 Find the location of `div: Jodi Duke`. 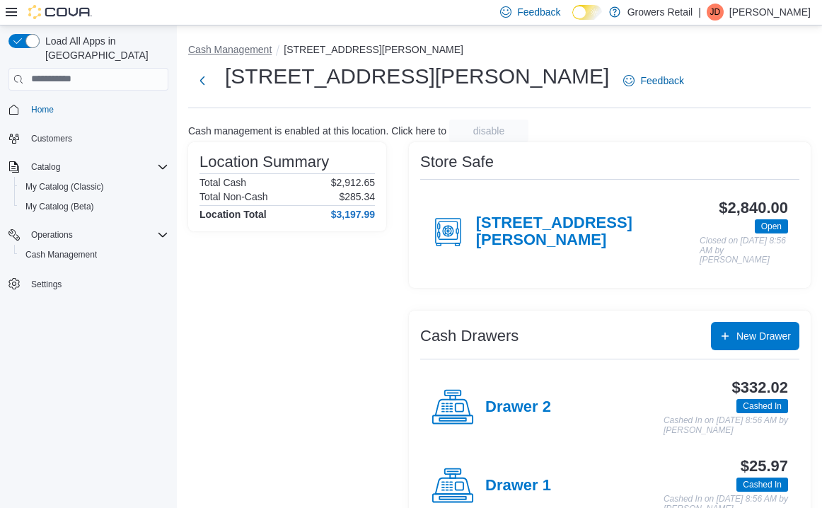

div: Jodi Duke is located at coordinates (715, 12).